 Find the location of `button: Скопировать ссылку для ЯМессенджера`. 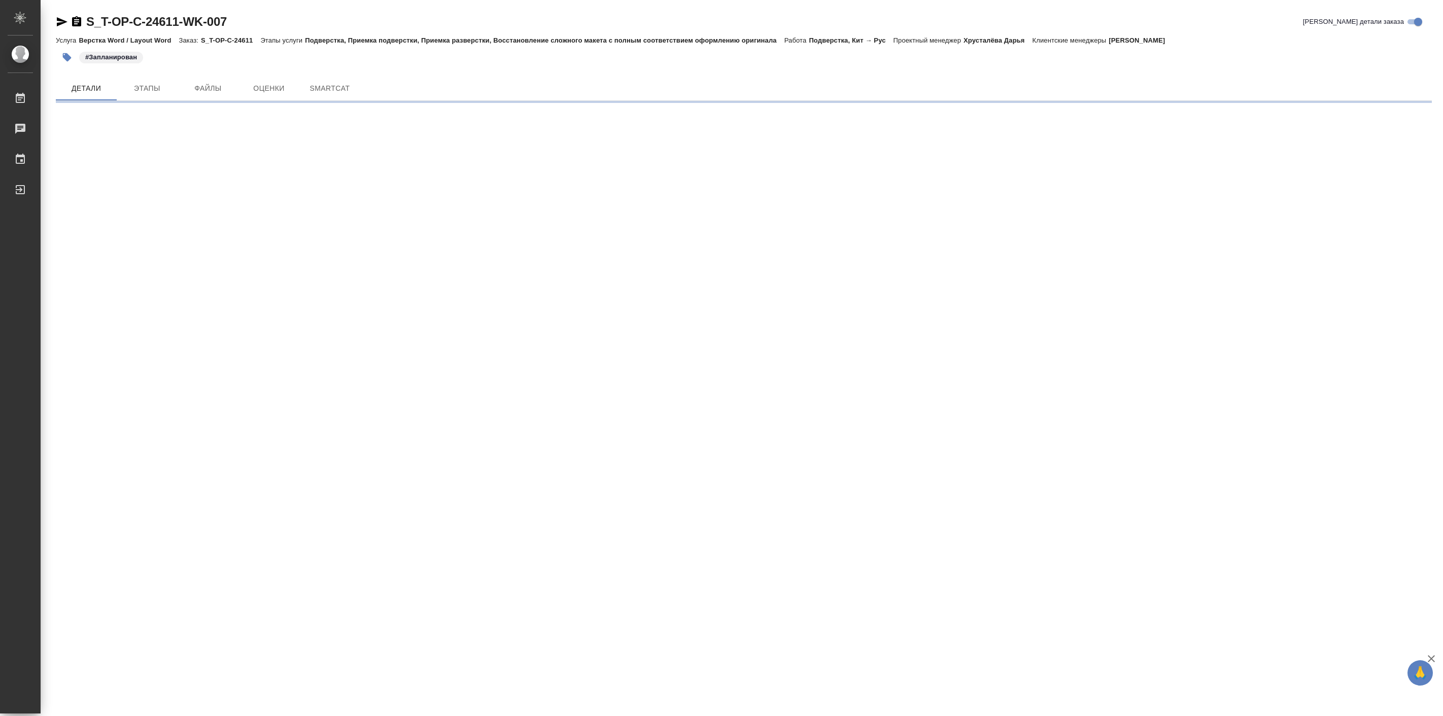

button: Скопировать ссылку для ЯМессенджера is located at coordinates (62, 22).